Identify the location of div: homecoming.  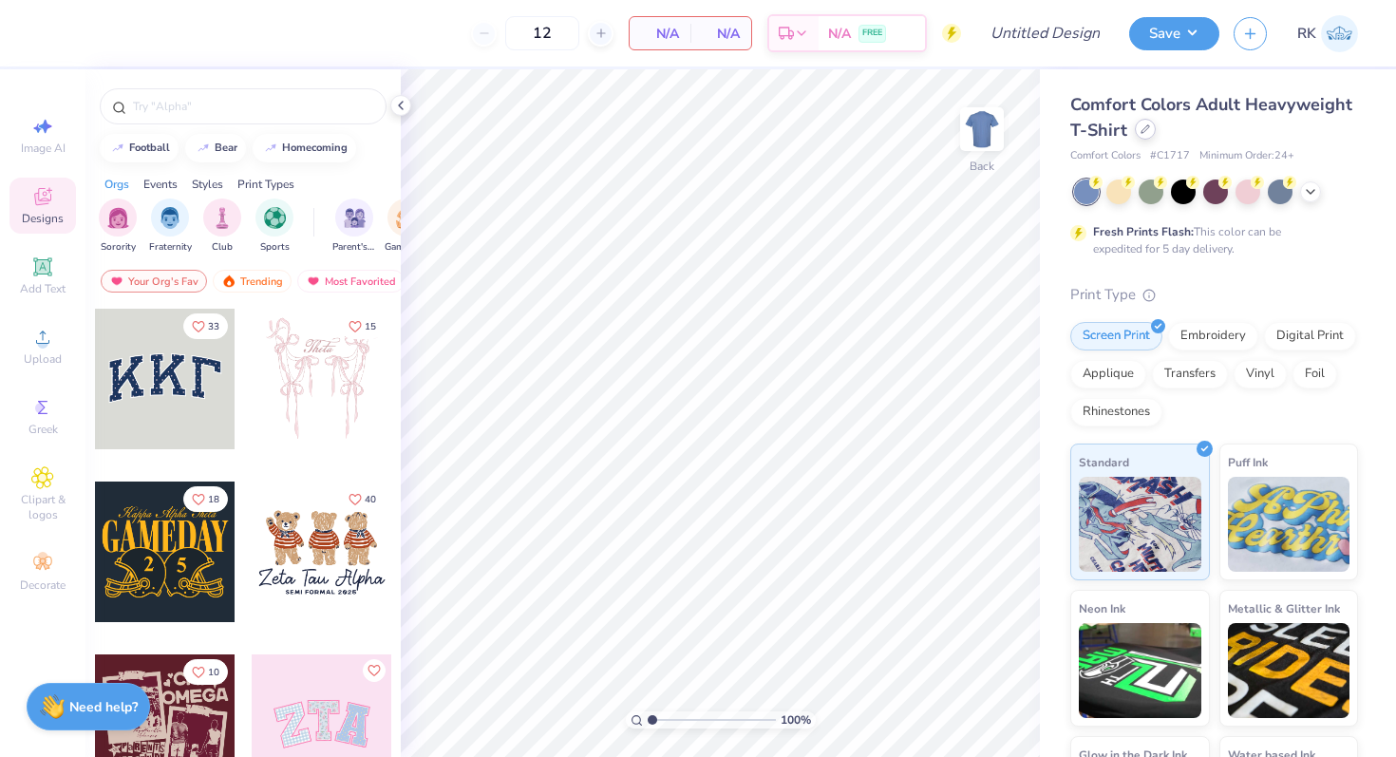
(314, 147).